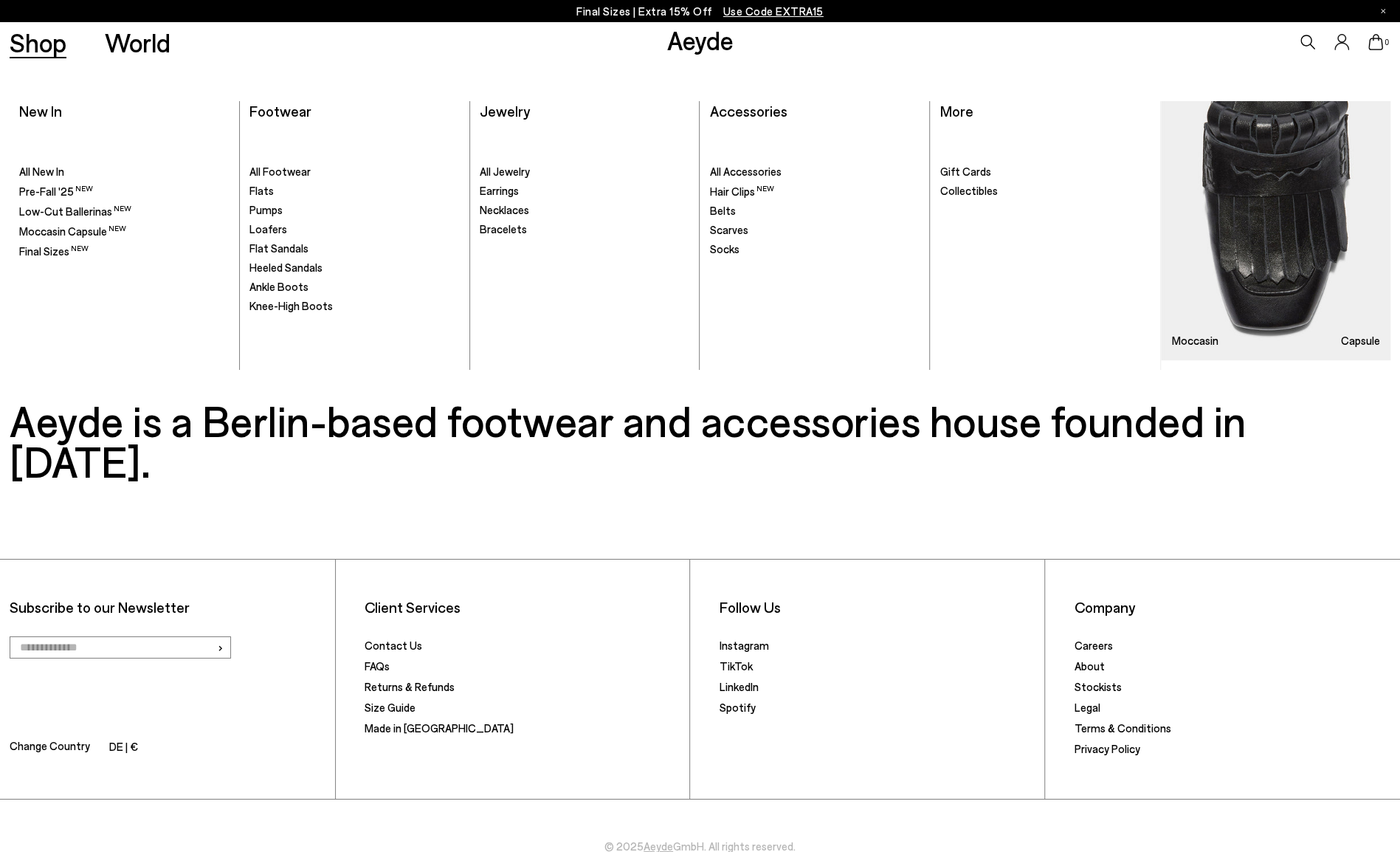 The image size is (1400, 852). Describe the element at coordinates (1232, 607) in the screenshot. I see `li: Company` at that location.